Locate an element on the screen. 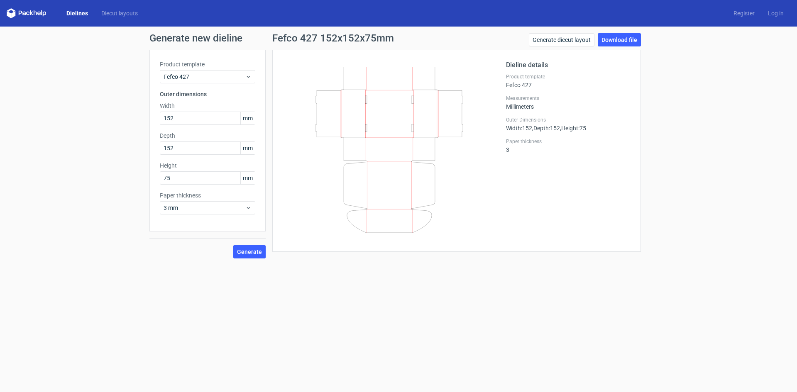 The height and width of the screenshot is (392, 797). div: Fefco 427 is located at coordinates (568, 81).